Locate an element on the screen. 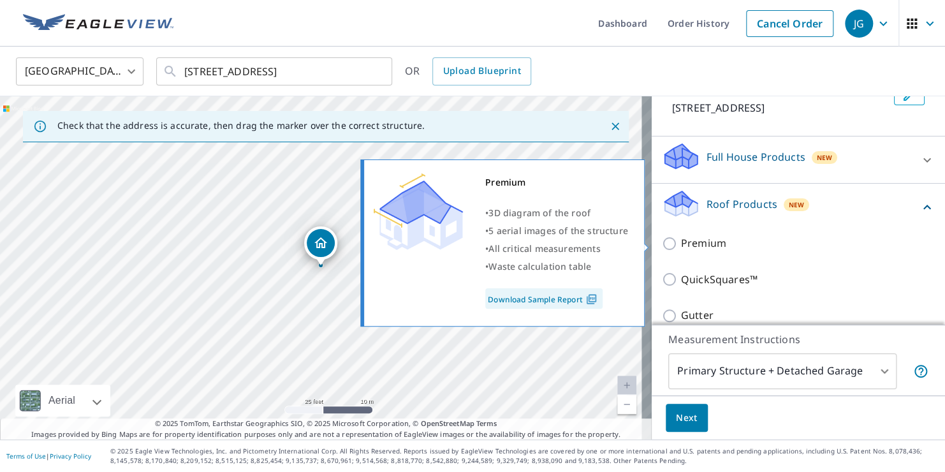 This screenshot has height=472, width=945. p: QuickSquares™ is located at coordinates (719, 279).